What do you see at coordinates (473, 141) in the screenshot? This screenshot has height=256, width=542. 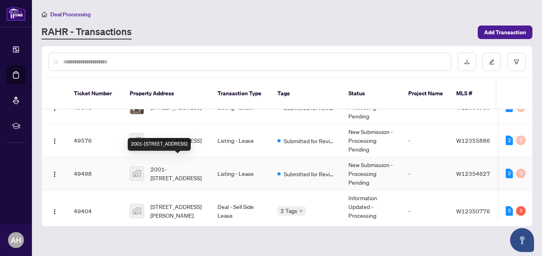 I see `span: W12355886` at bounding box center [473, 141].